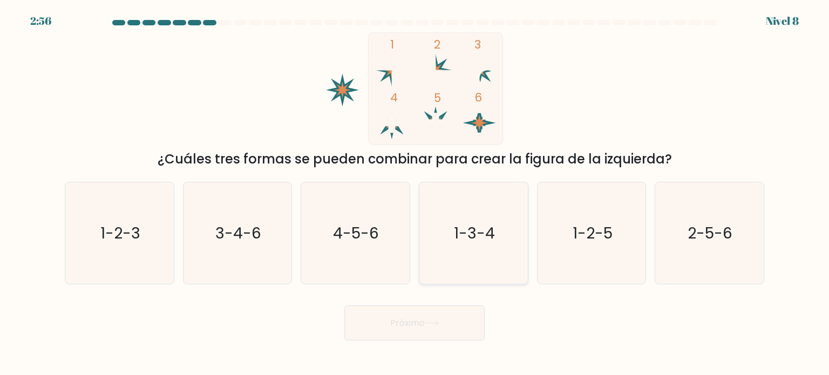 This screenshot has height=375, width=829. I want to click on button: Próximo, so click(415, 323).